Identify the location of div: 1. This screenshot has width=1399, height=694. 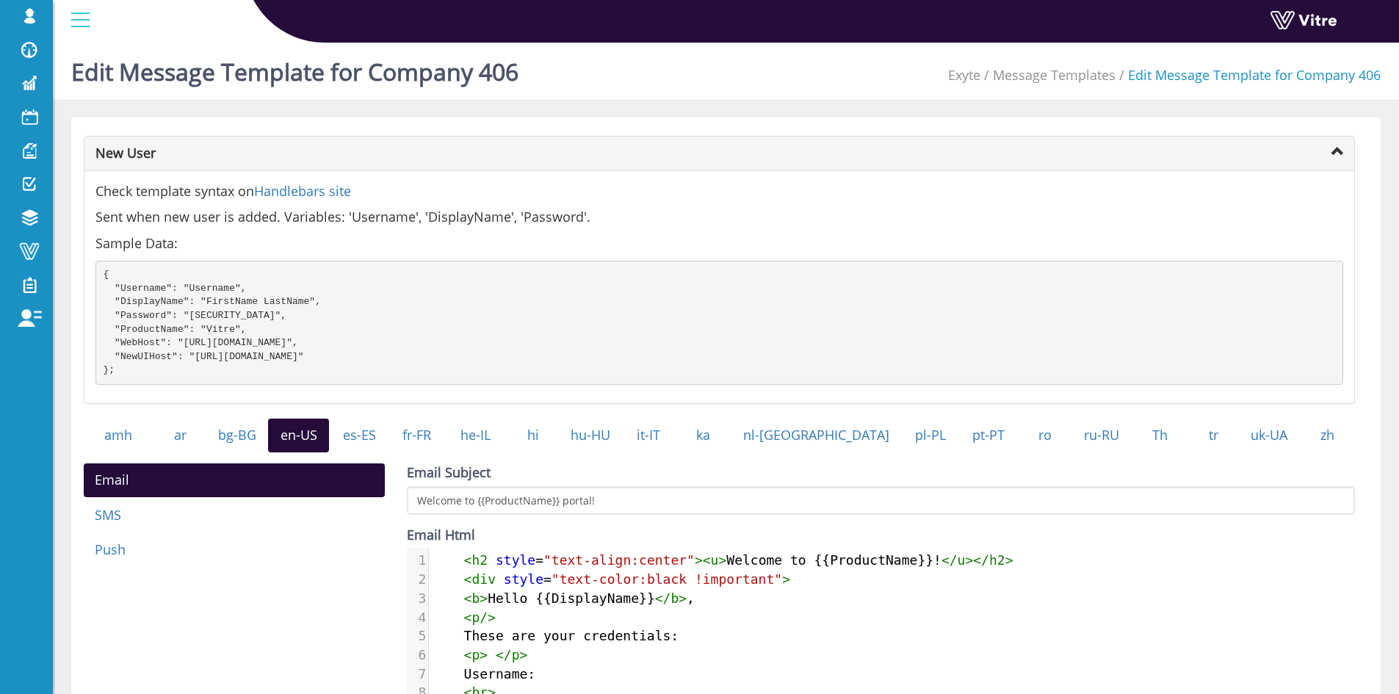
(417, 560).